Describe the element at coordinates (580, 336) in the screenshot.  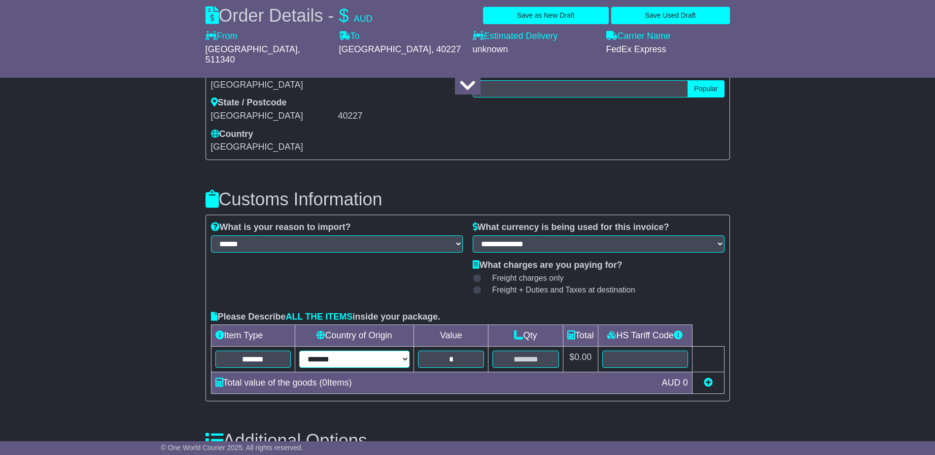
I see `td: Total` at that location.